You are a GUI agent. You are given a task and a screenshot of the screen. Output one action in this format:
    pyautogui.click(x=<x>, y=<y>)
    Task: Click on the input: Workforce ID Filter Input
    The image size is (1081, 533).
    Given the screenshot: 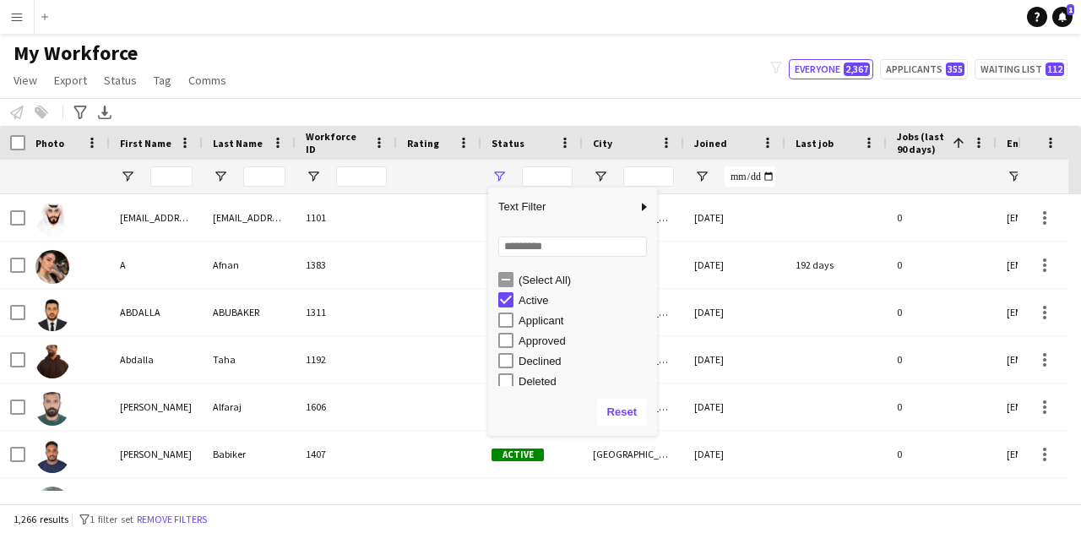 What is the action you would take?
    pyautogui.click(x=361, y=177)
    